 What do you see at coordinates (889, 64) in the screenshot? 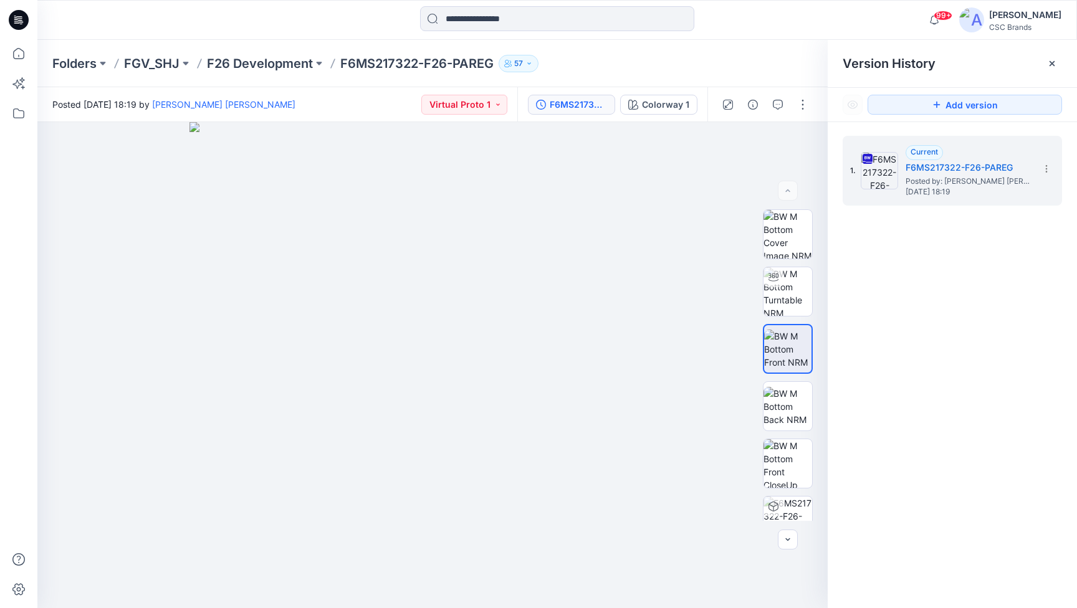
I see `span: Version History` at bounding box center [889, 64].